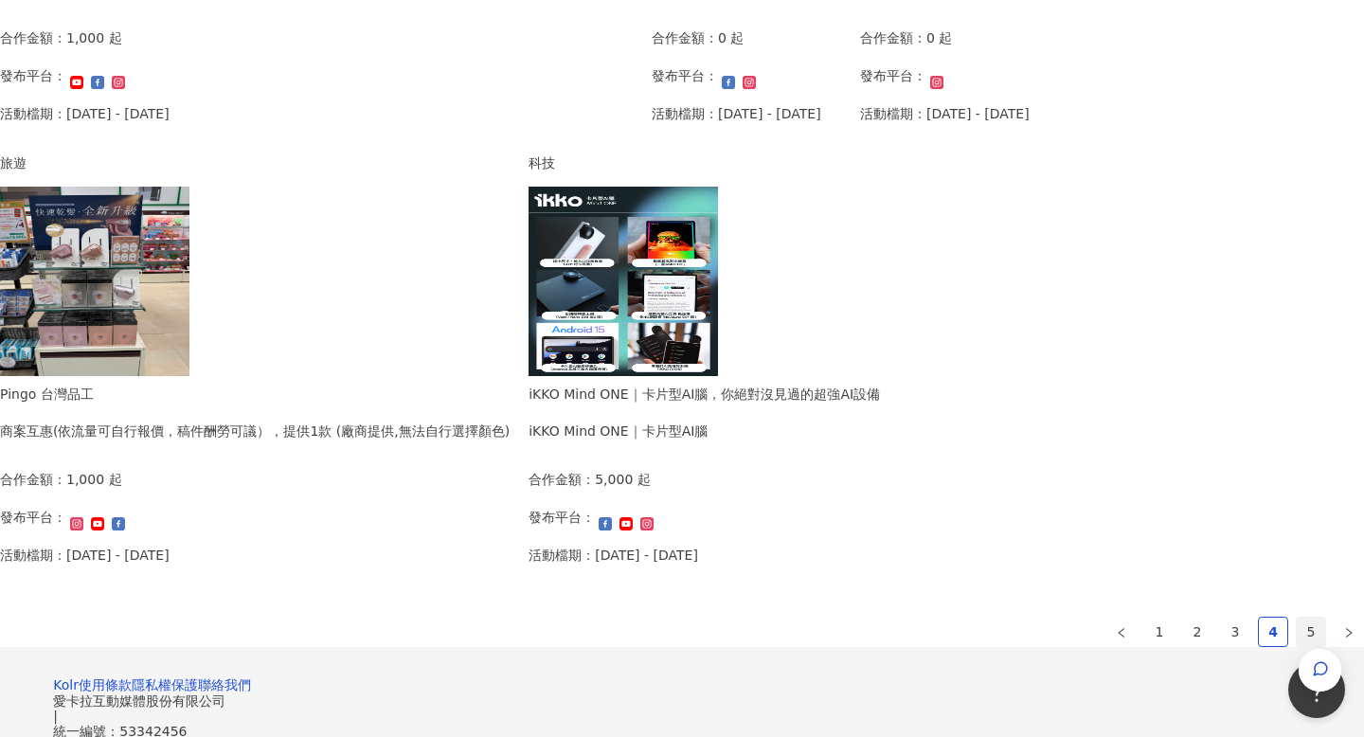 This screenshot has width=1364, height=737. What do you see at coordinates (1311, 632) in the screenshot?
I see `a: 5` at bounding box center [1311, 632].